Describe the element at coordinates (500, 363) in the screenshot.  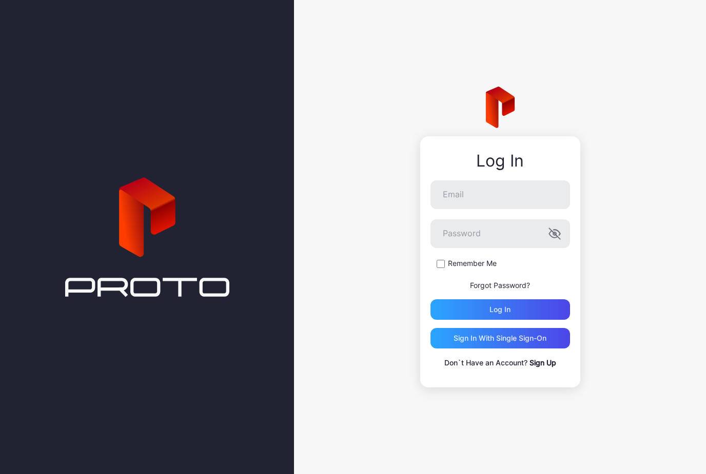
I see `p: Don`t Have an Account?` at that location.